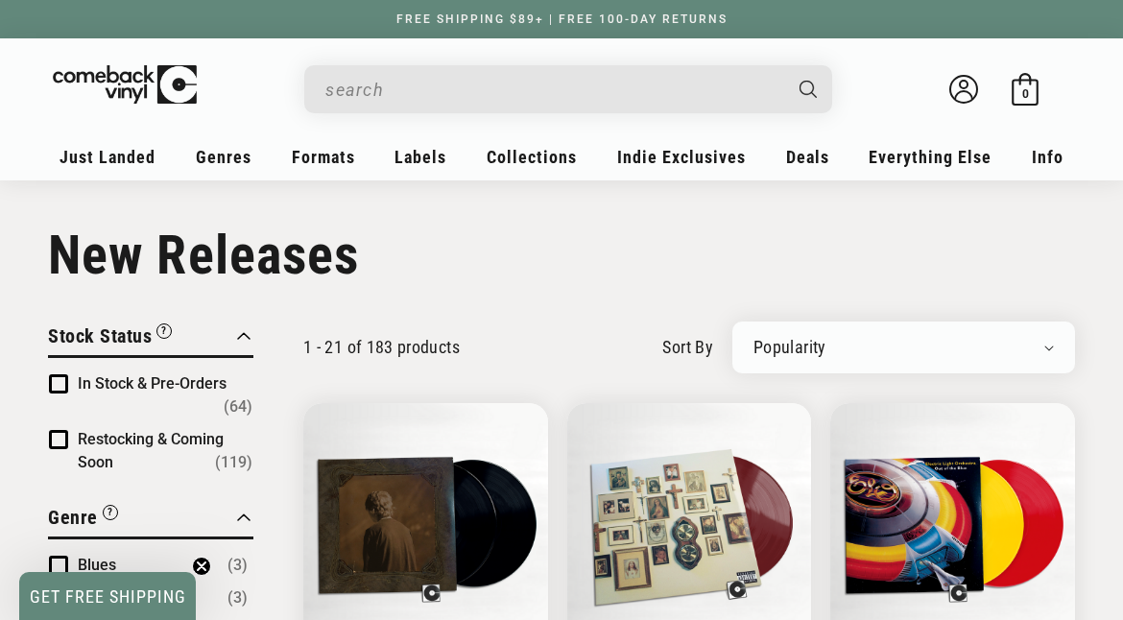 Image resolution: width=1123 pixels, height=620 pixels. I want to click on span: Collections, so click(532, 156).